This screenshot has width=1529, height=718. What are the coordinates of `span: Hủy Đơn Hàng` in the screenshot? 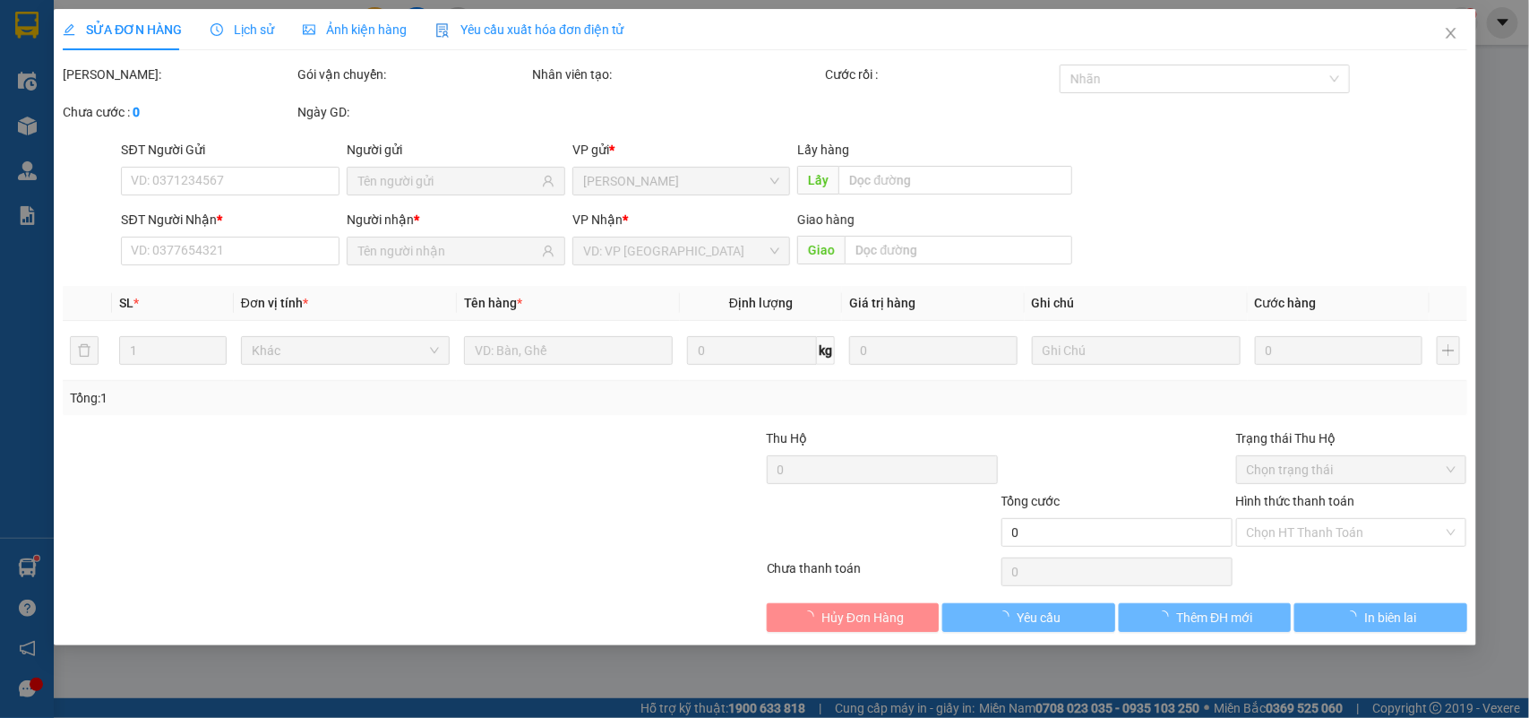 It's located at (863, 617).